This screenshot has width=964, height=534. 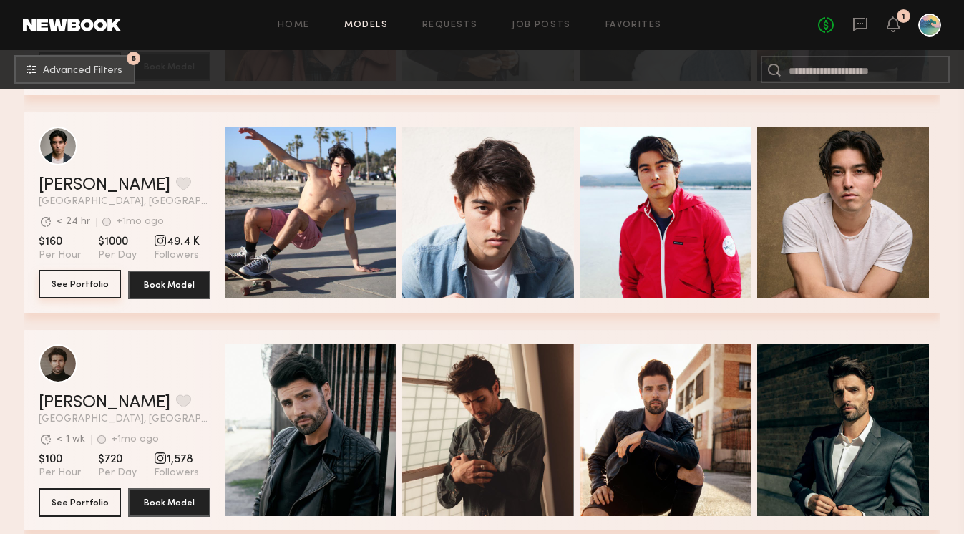 What do you see at coordinates (450, 25) in the screenshot?
I see `a: Requests` at bounding box center [450, 25].